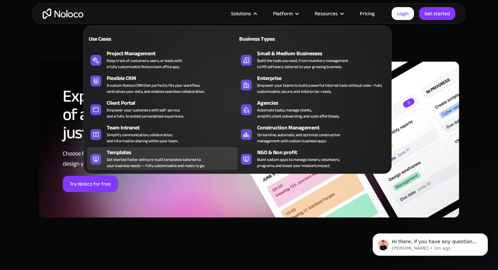 The width and height of the screenshot is (498, 270). What do you see at coordinates (162, 84) in the screenshot?
I see `a: Flexible CRMA custom Noloco CRM that perfectly fits your workflow,centralizes your data, and enab...` at bounding box center [162, 84].